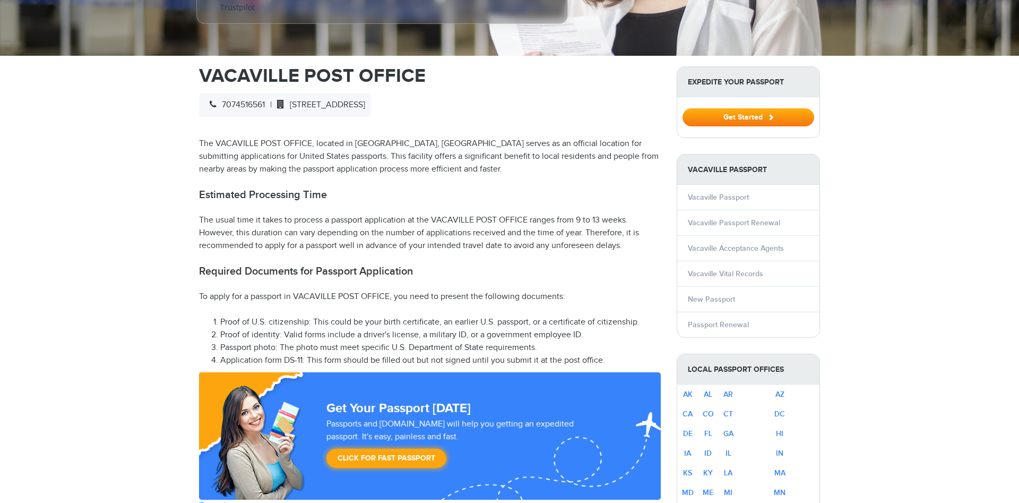 The width and height of the screenshot is (1019, 503). Describe the element at coordinates (748, 369) in the screenshot. I see `strong: Local Passport Offices` at that location.